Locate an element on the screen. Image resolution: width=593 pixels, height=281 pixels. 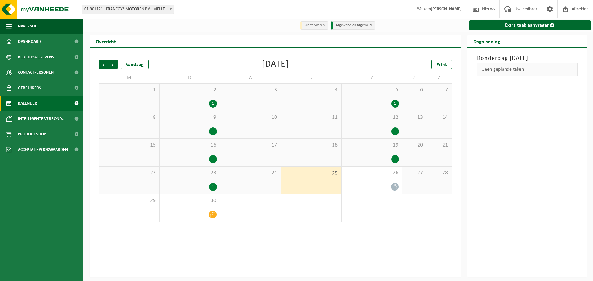
span: Volgende is located at coordinates (113, 65).